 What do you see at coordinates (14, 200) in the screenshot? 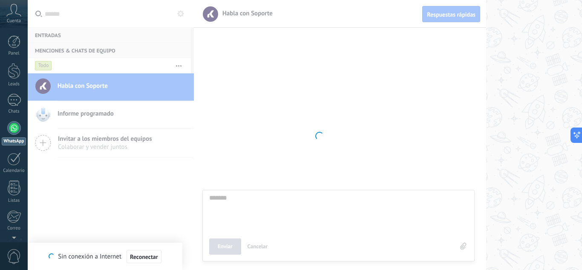
I see `div: Listas` at bounding box center [14, 200].